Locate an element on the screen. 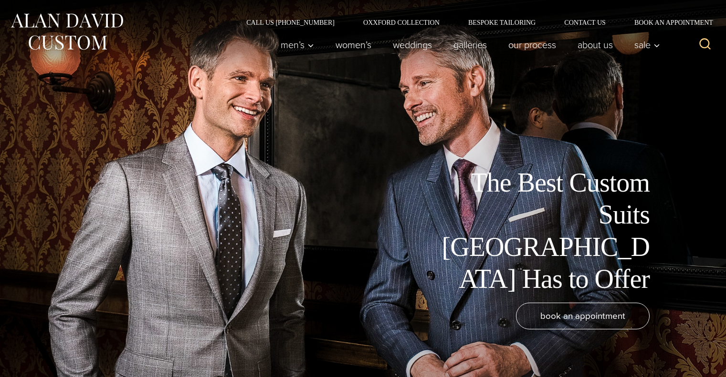 This screenshot has width=726, height=377. a: Contact Us is located at coordinates (584, 22).